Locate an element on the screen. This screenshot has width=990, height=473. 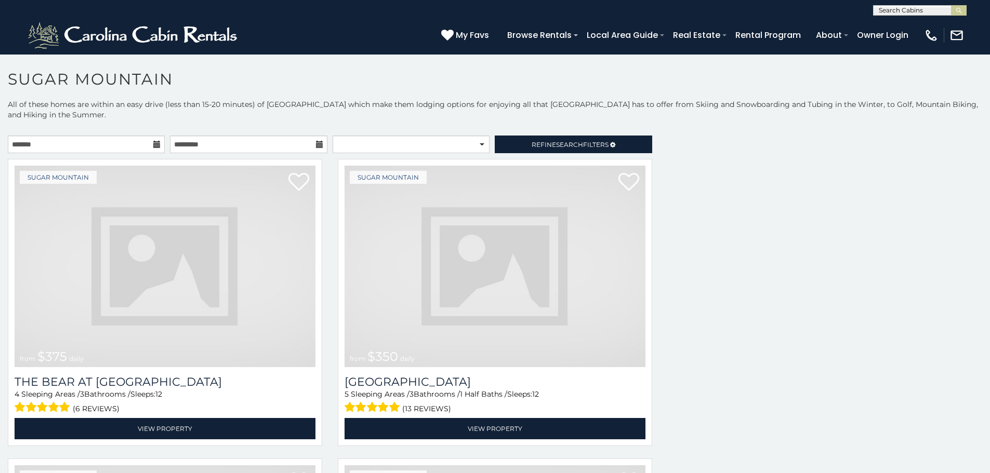
a: Browse Rentals is located at coordinates (539, 35).